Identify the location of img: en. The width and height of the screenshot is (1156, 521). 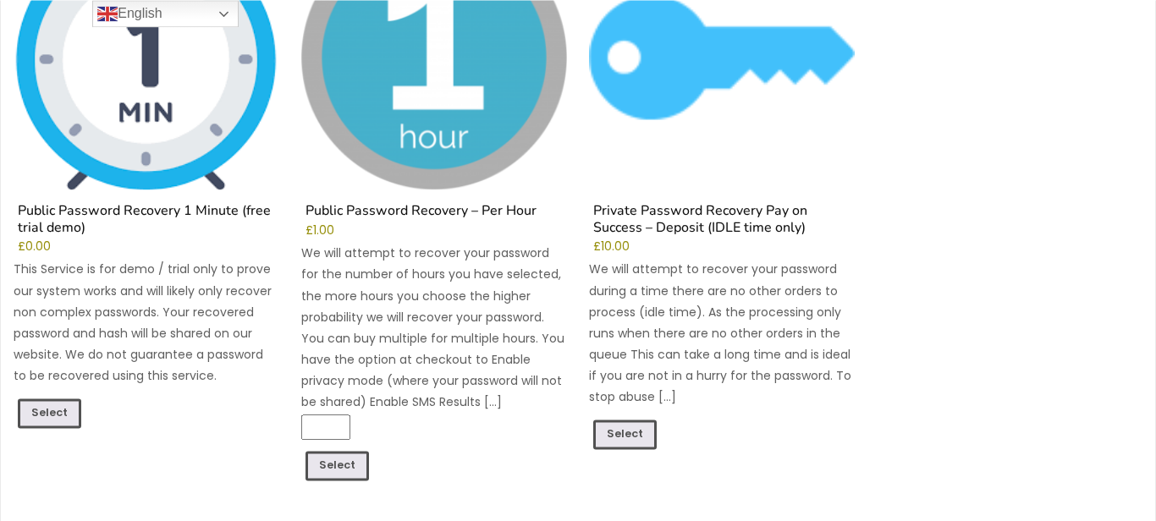
(108, 14).